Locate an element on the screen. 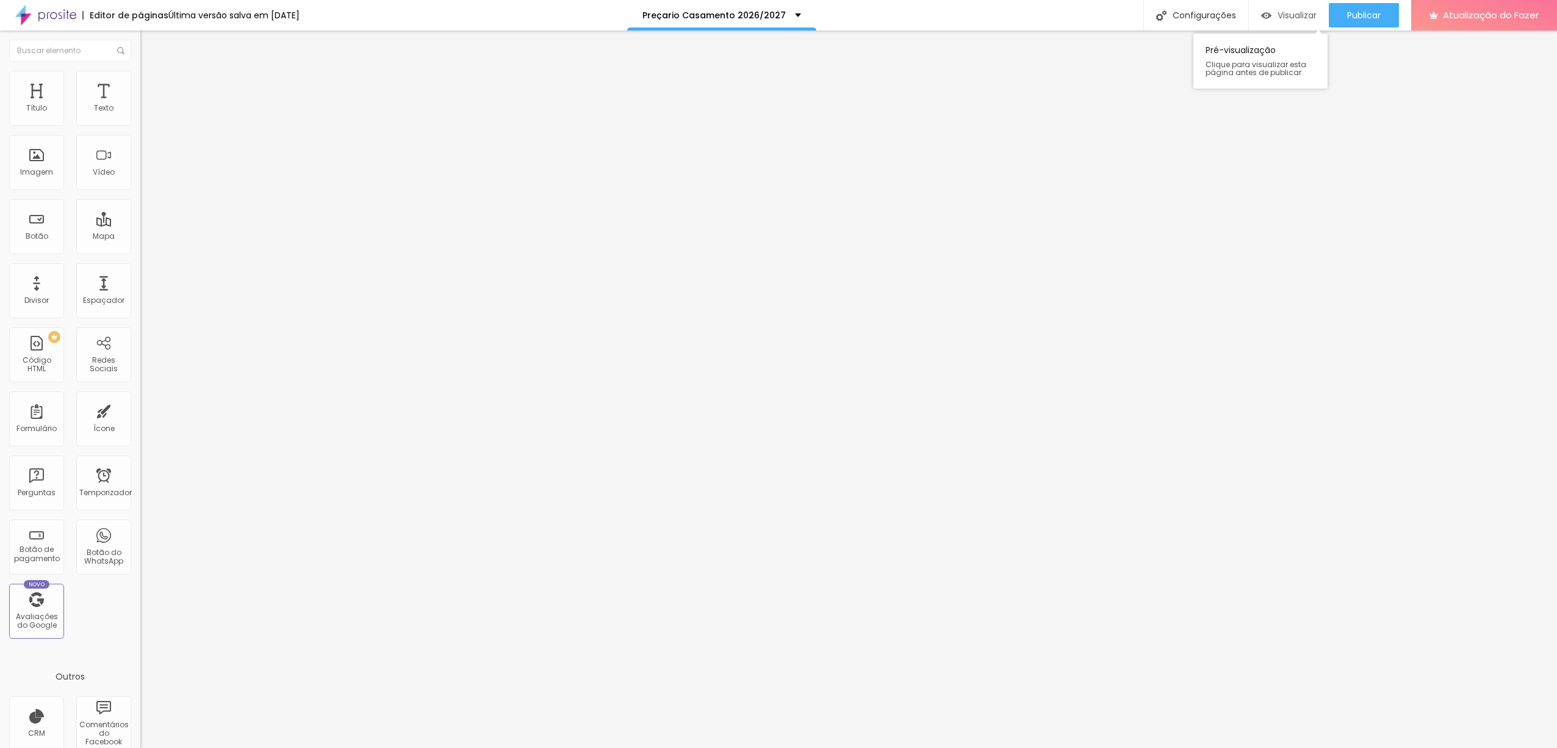 This screenshot has width=1557, height=748. font: Título is located at coordinates (37, 107).